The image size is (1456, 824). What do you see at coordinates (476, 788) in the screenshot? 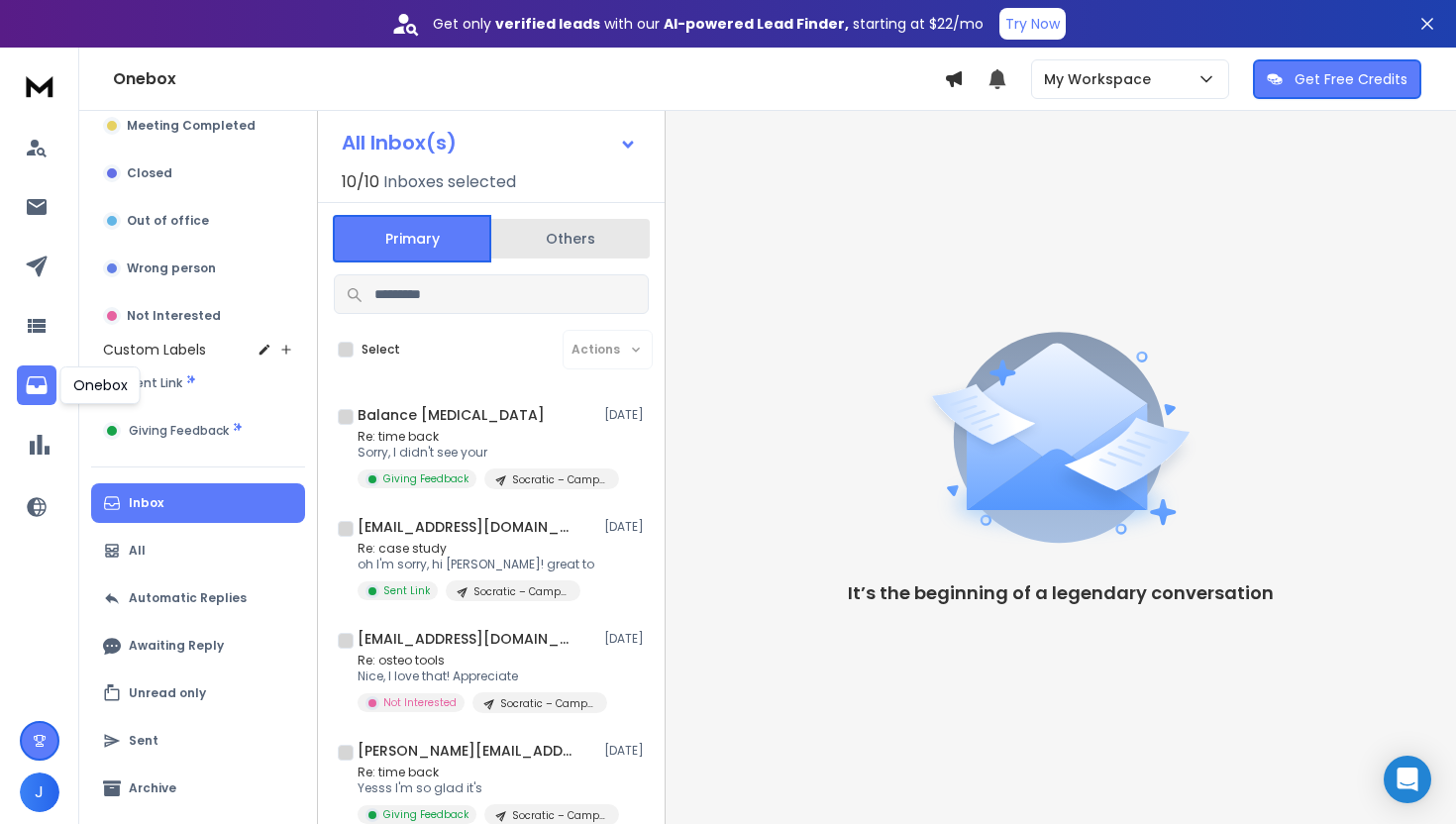
I see `p: Yesss I'm so glad it's` at bounding box center [476, 788].